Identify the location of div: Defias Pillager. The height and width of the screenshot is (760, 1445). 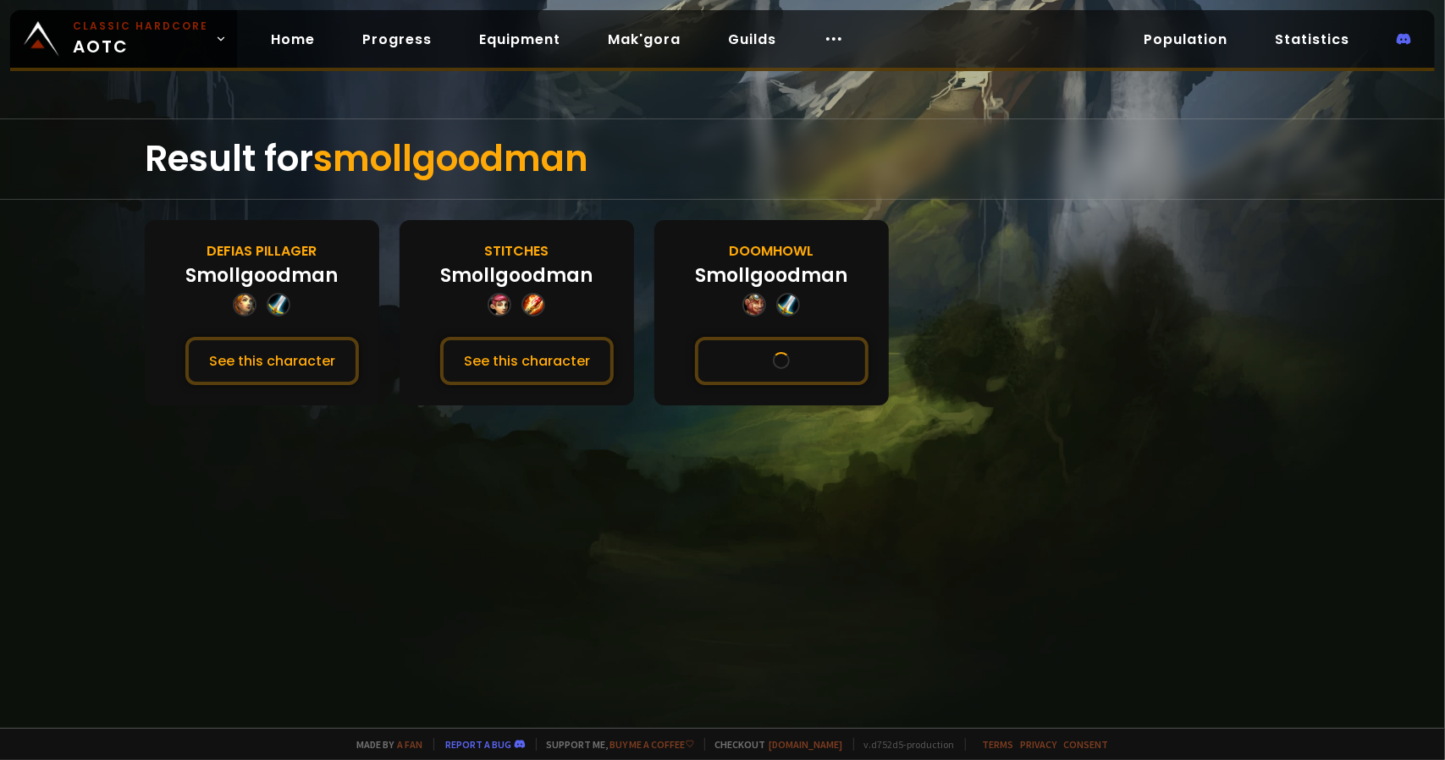
(262, 251).